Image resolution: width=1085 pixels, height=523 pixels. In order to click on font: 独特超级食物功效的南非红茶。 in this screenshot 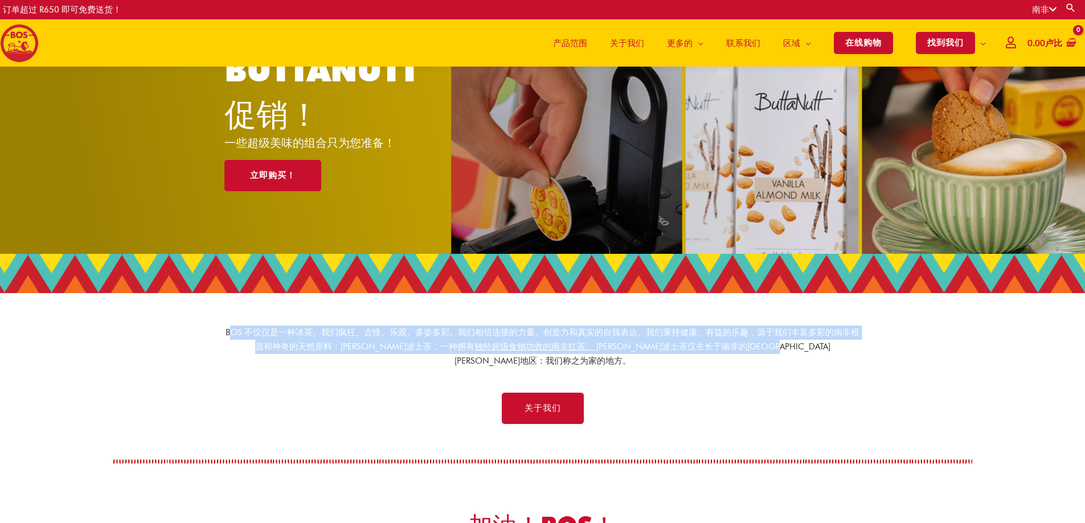, I will do `click(534, 347)`.